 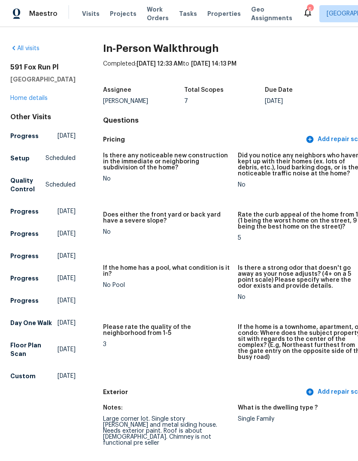 What do you see at coordinates (123, 14) in the screenshot?
I see `span: Projects` at bounding box center [123, 14].